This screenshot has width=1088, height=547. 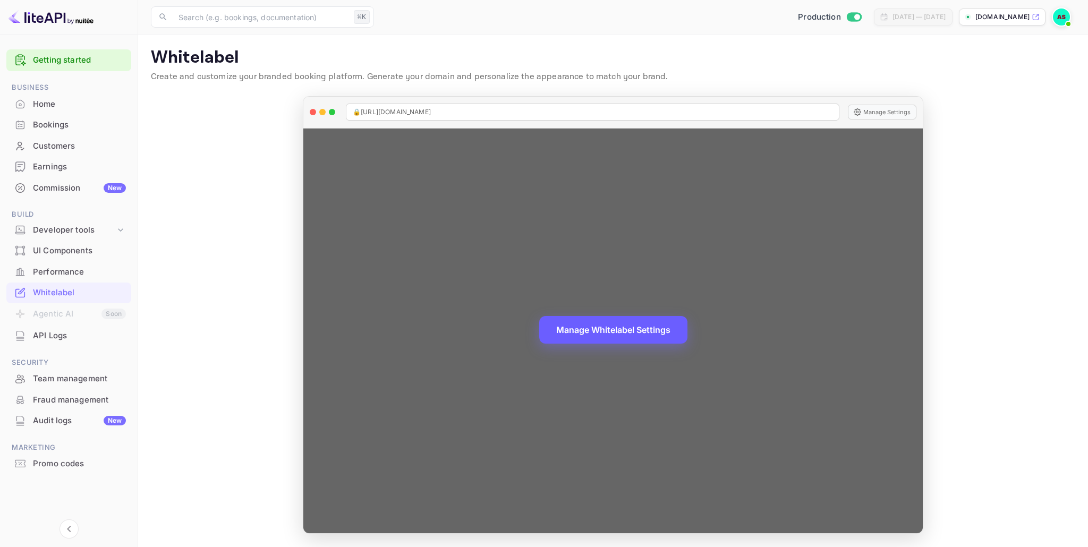 I want to click on a: Customers, so click(x=69, y=146).